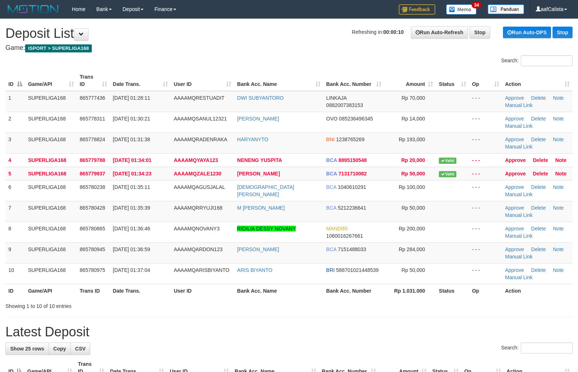  Describe the element at coordinates (201, 270) in the screenshot. I see `span: AAAAMQARISBIYANTO` at that location.